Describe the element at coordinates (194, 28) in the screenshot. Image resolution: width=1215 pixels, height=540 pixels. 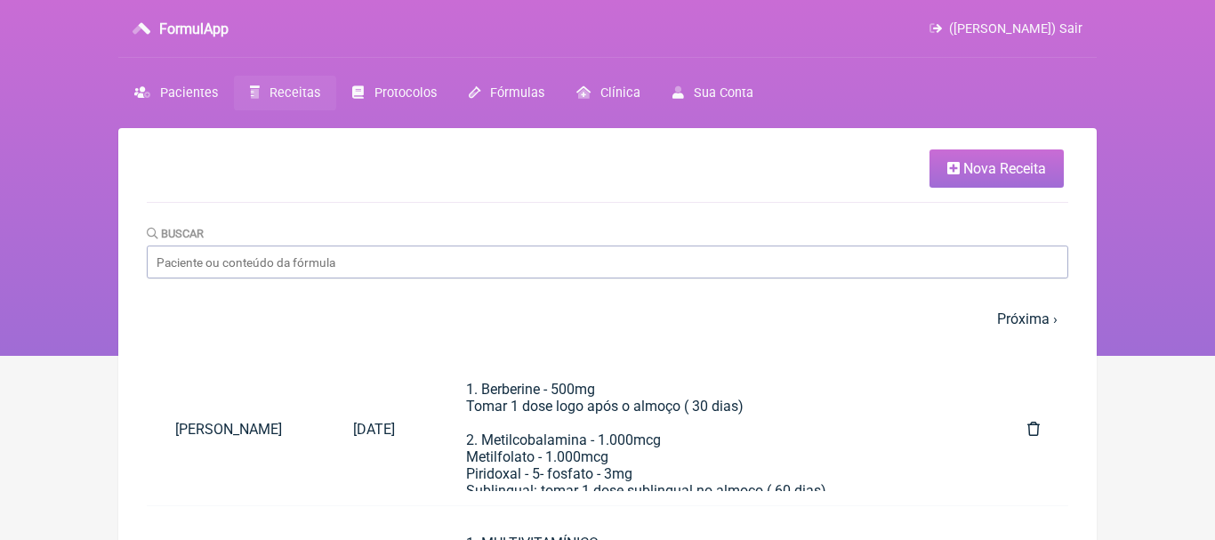
I see `h3: FormulApp` at that location.